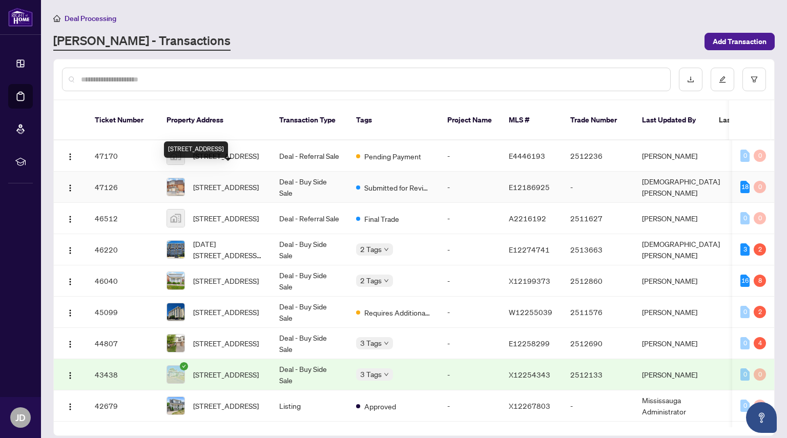  What do you see at coordinates (371, 374) in the screenshot?
I see `span: 3 Tags` at bounding box center [371, 374].